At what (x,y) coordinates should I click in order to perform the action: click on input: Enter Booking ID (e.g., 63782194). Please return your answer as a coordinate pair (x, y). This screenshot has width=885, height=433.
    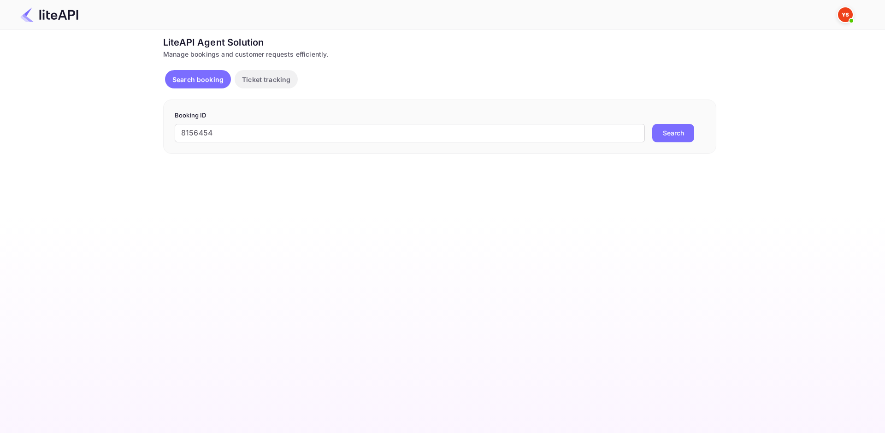
    Looking at the image, I should click on (410, 133).